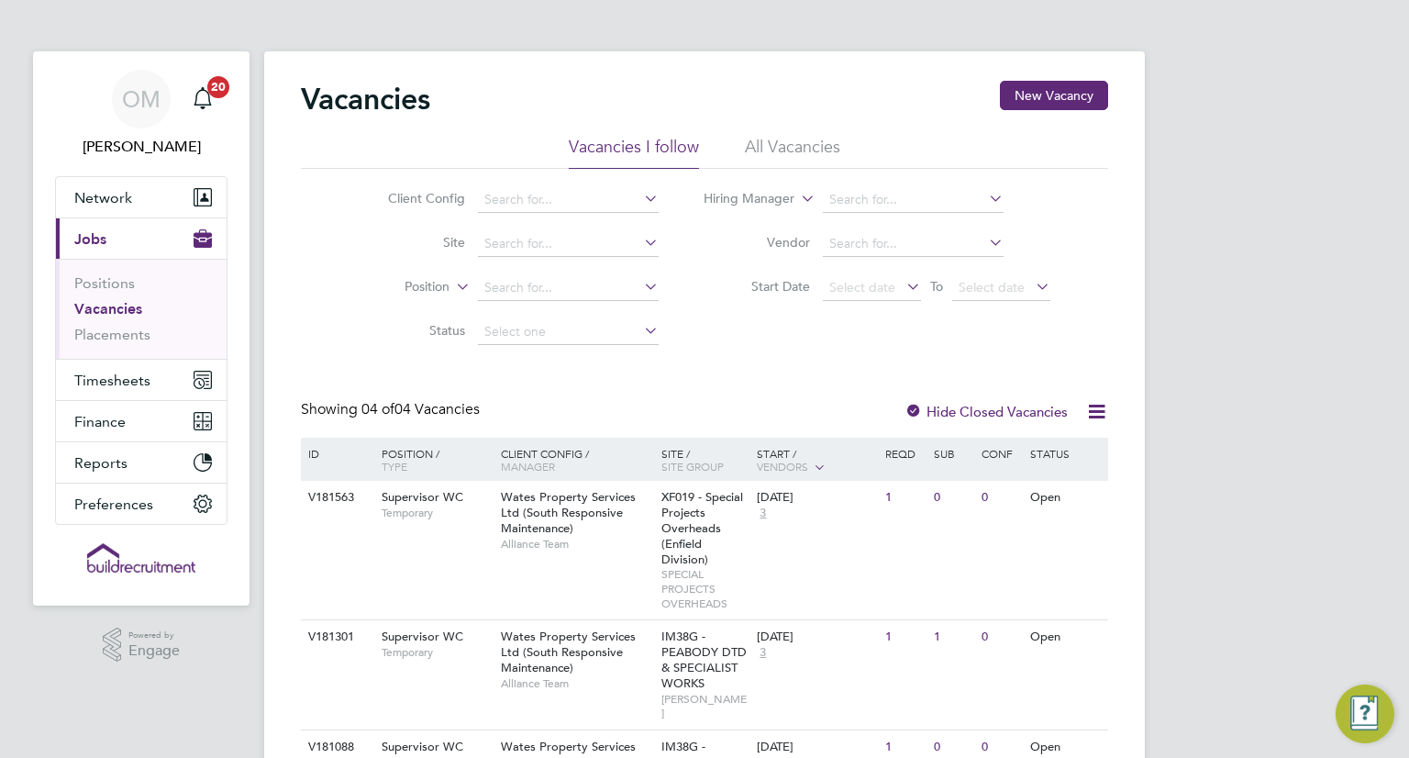  I want to click on a: Placements, so click(112, 334).